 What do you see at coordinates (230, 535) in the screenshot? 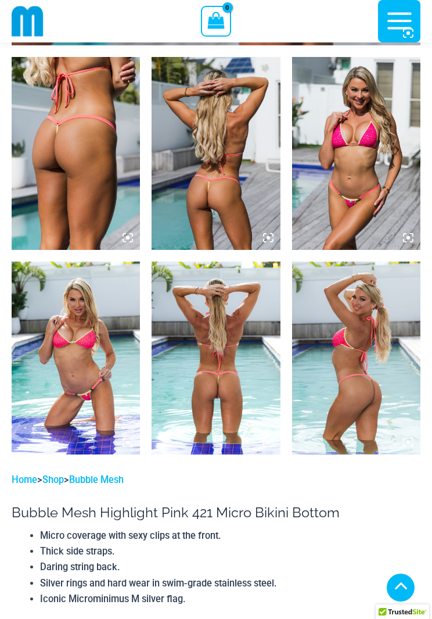
I see `li: Micro coverage with sexy clips at the front.` at bounding box center [230, 535].